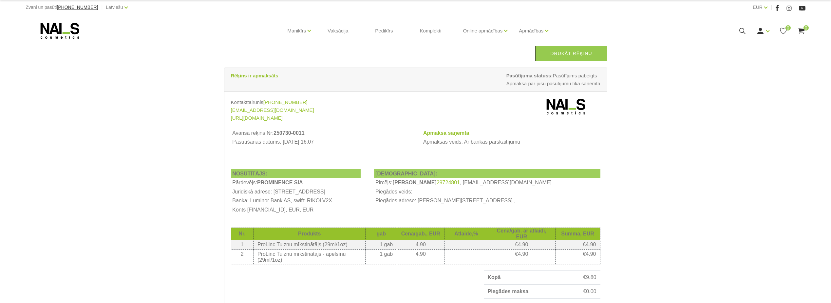 Image resolution: width=831 pixels, height=303 pixels. Describe the element at coordinates (591, 277) in the screenshot. I see `span: 9.80` at that location.